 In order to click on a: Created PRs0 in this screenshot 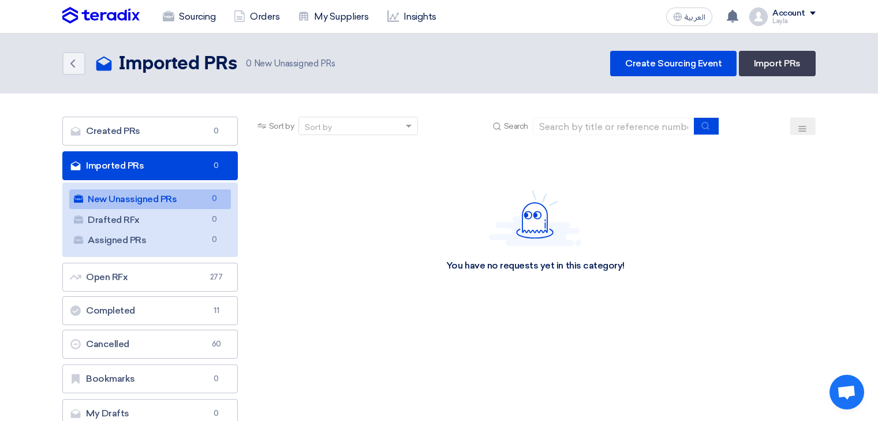, I will do `click(150, 131)`.